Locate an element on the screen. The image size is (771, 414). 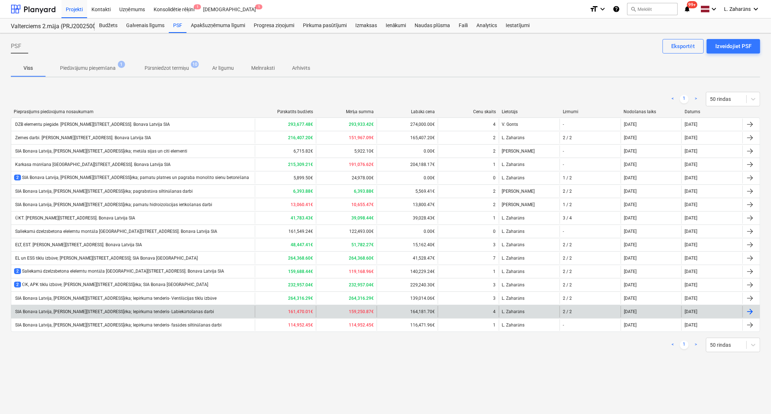
span: 1 is located at coordinates (197, 7).